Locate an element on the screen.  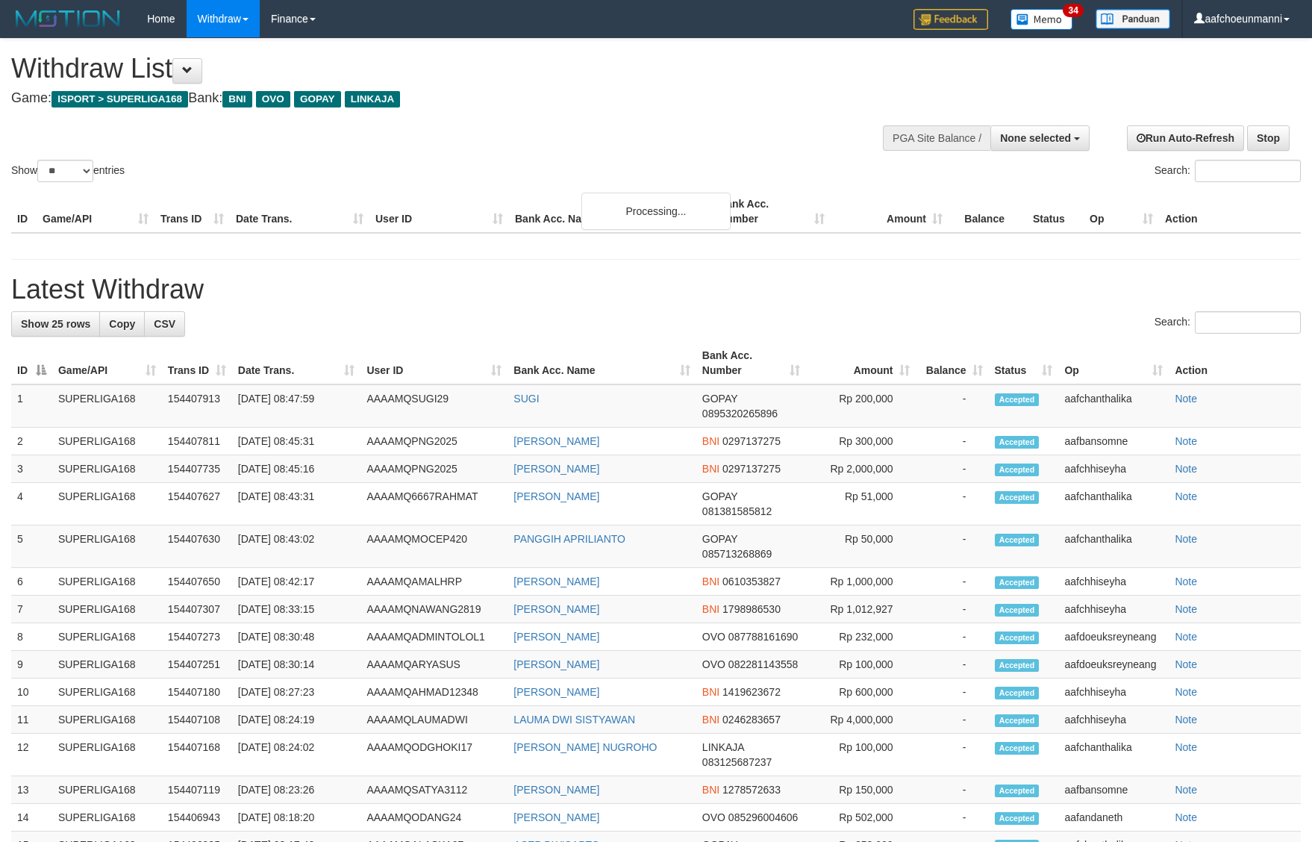
input: Search: is located at coordinates (1248, 323).